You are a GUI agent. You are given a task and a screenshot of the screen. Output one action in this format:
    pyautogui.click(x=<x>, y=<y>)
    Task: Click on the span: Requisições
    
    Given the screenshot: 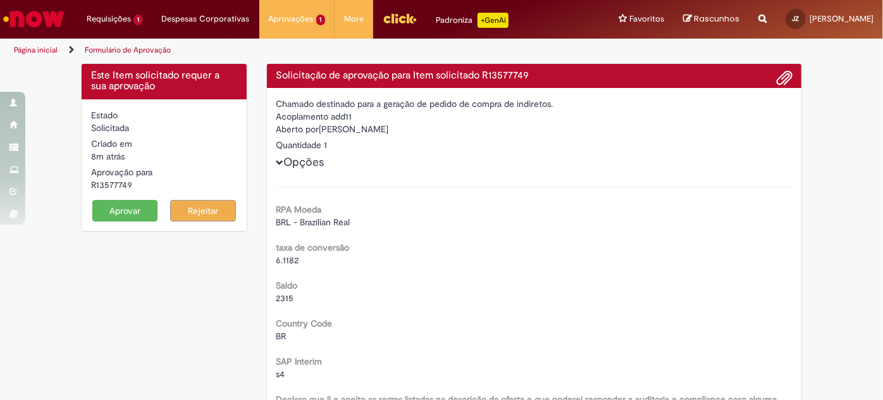 What is the action you would take?
    pyautogui.click(x=109, y=19)
    